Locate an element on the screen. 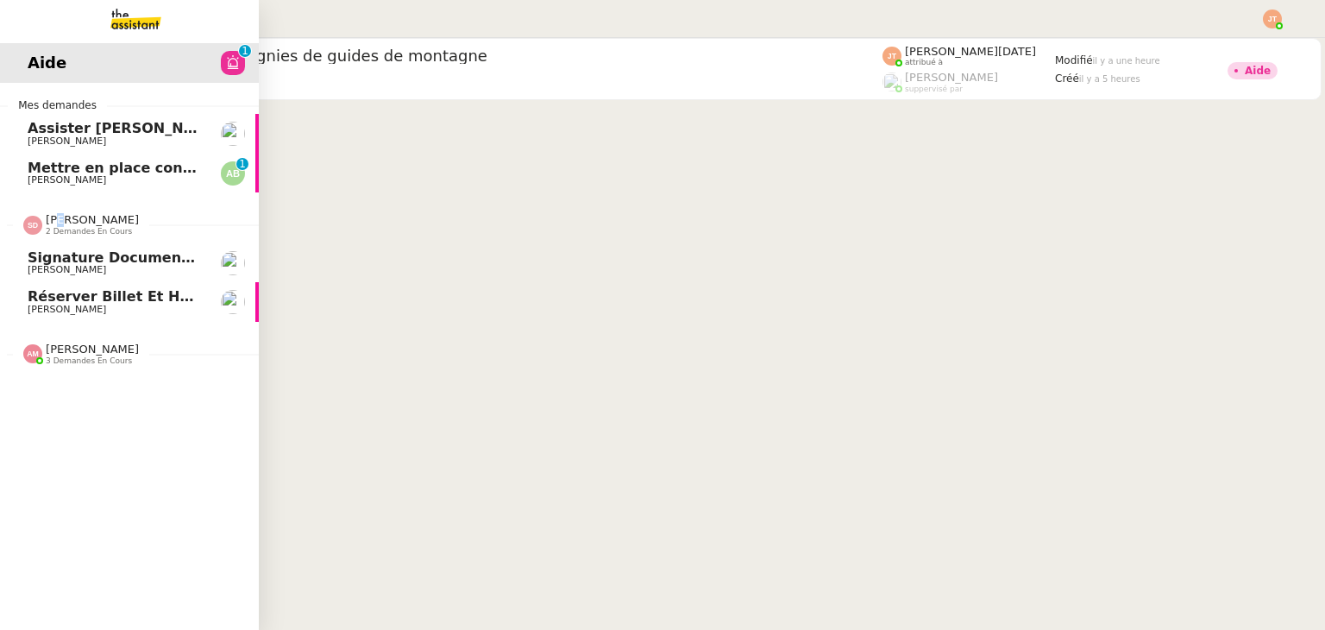 The width and height of the screenshot is (1325, 630). img: users%2FrZ9hsAwvZndyAxvpJrwIinY54I42%2Favatar%2FChatGPT%20Image%201%20aou%CC%82t%202025%2C%2011_1... is located at coordinates (233, 263).